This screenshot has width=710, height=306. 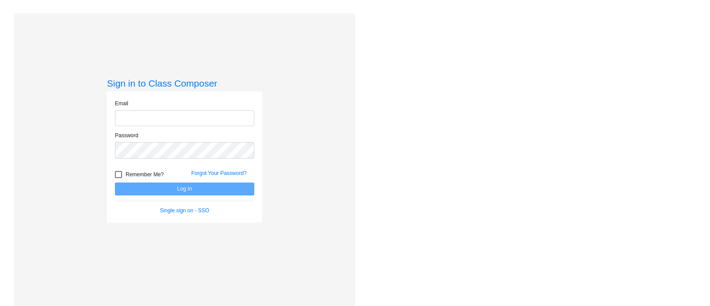 I want to click on button: Log In, so click(x=185, y=189).